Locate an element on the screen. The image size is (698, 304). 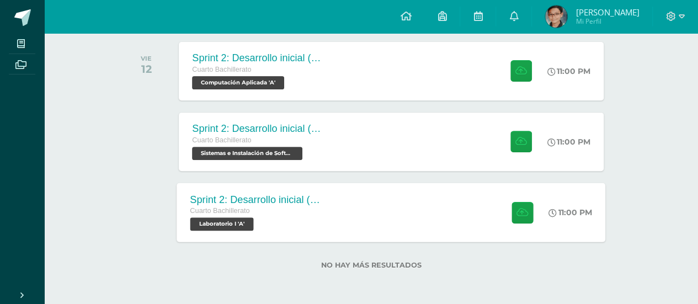
img: 3bba886a9c75063d96c5e58f8e6632be.png is located at coordinates (556, 17).